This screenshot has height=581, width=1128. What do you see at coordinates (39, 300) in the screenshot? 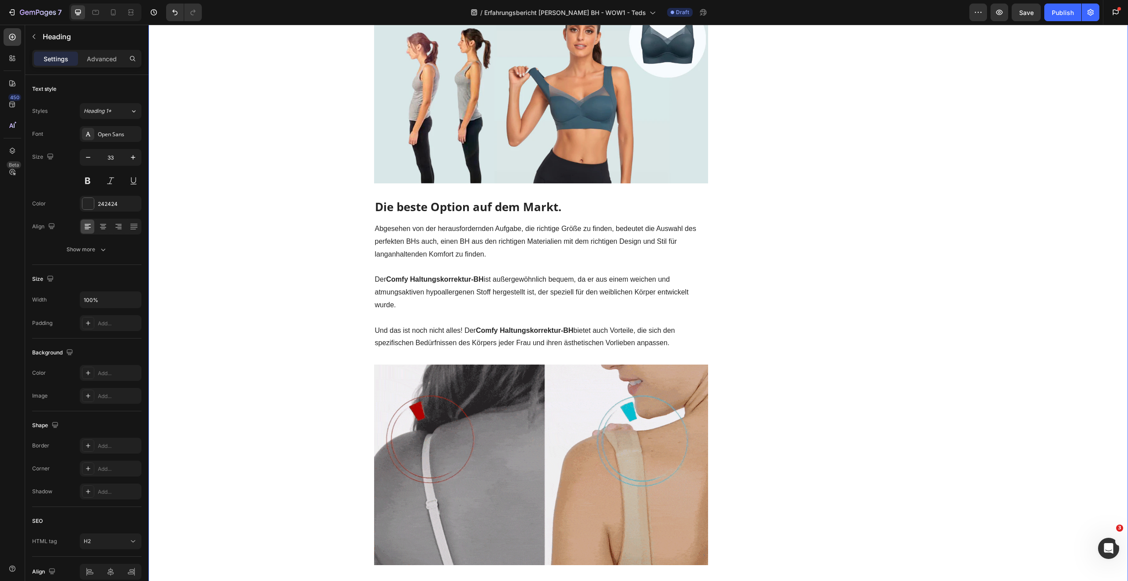
I see `div: Width` at bounding box center [39, 300].